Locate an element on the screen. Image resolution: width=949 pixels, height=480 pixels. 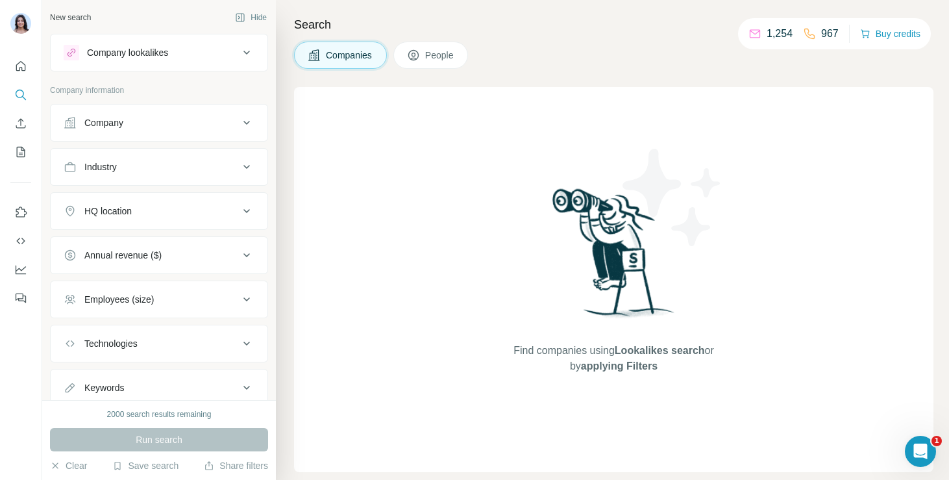
p: 1,254 is located at coordinates (780, 34).